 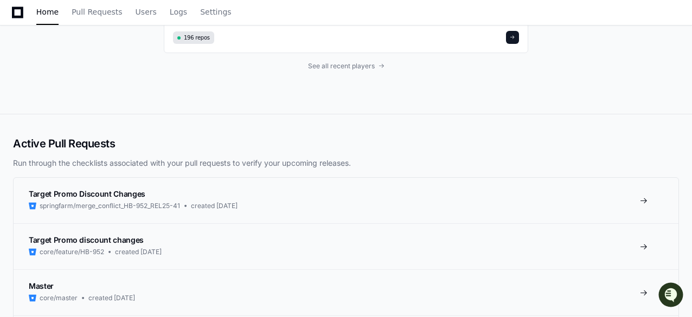 I want to click on span: Pull Requests, so click(x=96, y=12).